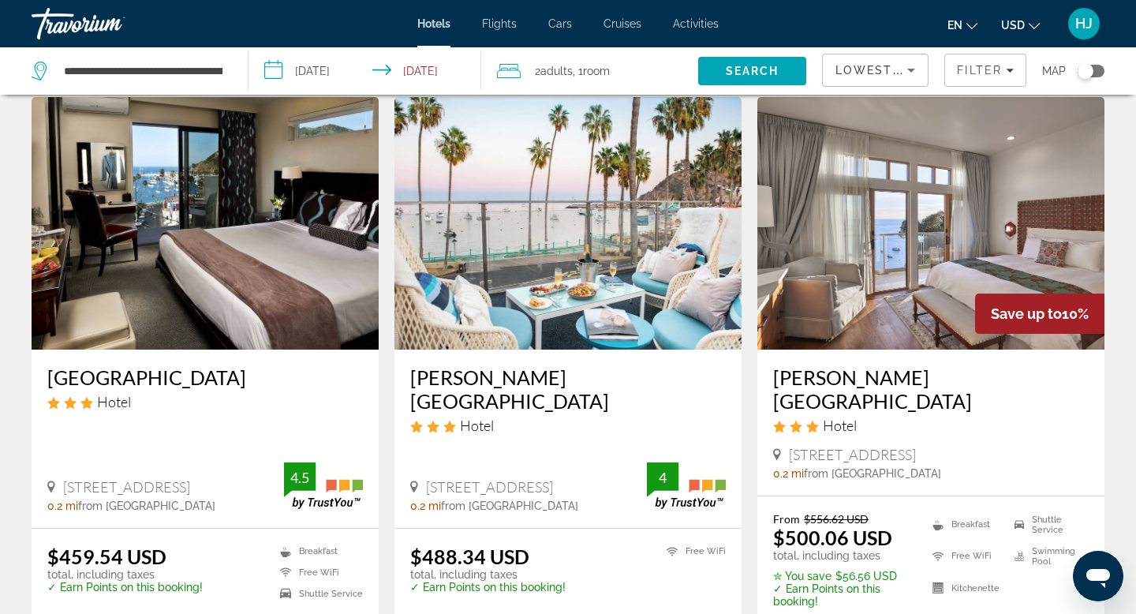  Describe the element at coordinates (107, 556) in the screenshot. I see `ins: $459.54 USD` at that location.